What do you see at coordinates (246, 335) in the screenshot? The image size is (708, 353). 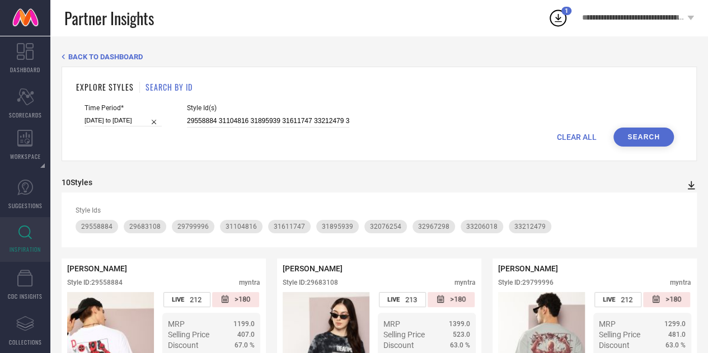 I see `span: 407.0` at bounding box center [246, 335].